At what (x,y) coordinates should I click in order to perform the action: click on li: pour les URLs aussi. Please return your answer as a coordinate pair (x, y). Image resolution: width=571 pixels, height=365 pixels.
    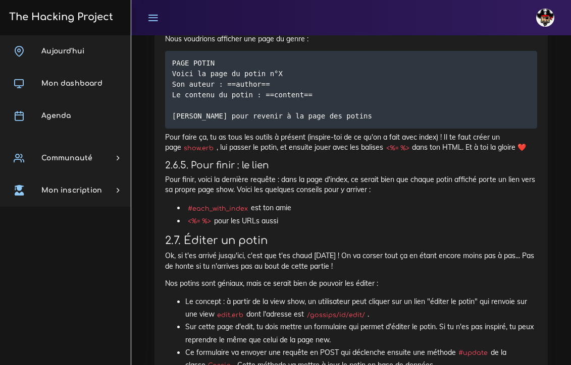
    Looking at the image, I should click on (361, 221).